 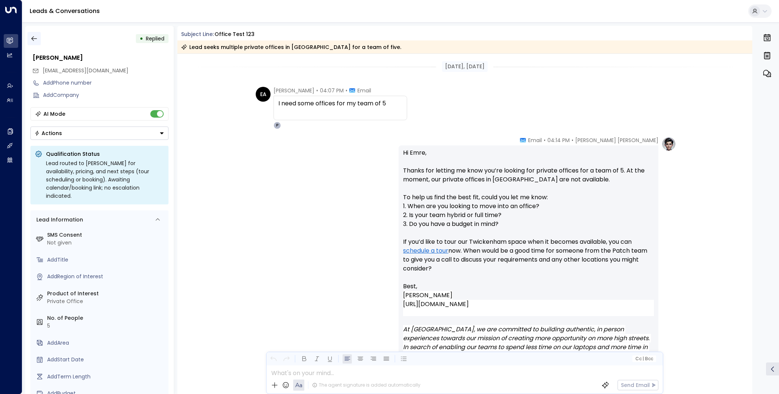 What do you see at coordinates (85, 71) in the screenshot?
I see `span: emre@getuniti.com` at bounding box center [85, 71].